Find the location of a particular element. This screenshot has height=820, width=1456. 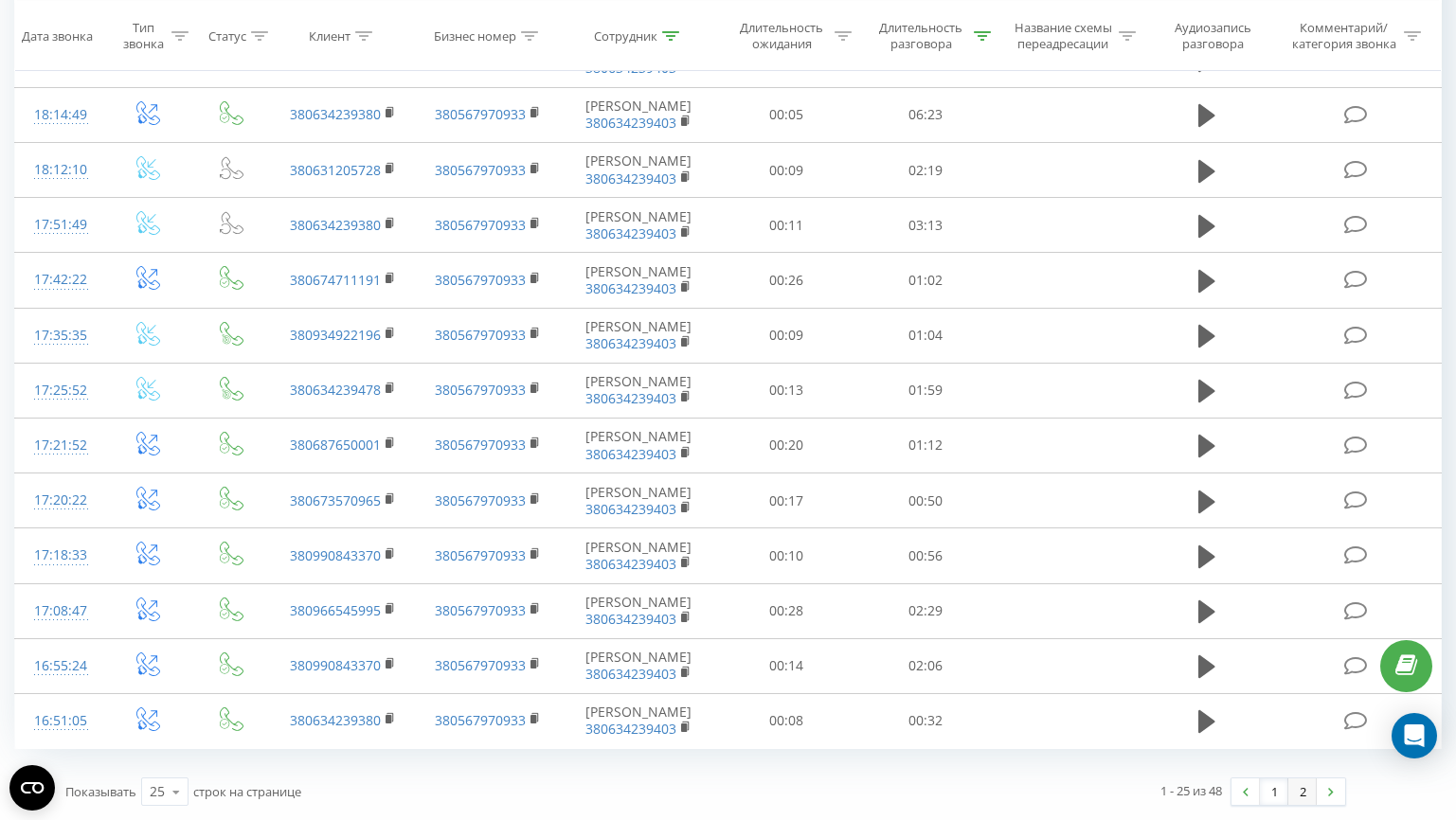

td: 01:59 is located at coordinates (925, 390).